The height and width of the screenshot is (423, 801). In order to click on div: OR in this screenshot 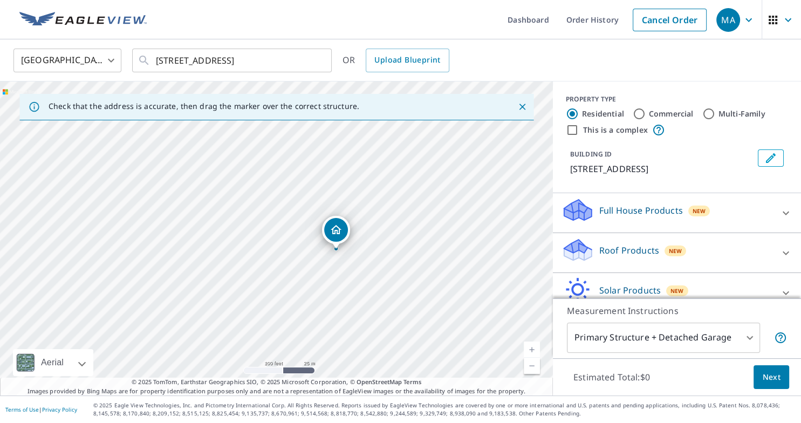, I will do `click(396, 60)`.